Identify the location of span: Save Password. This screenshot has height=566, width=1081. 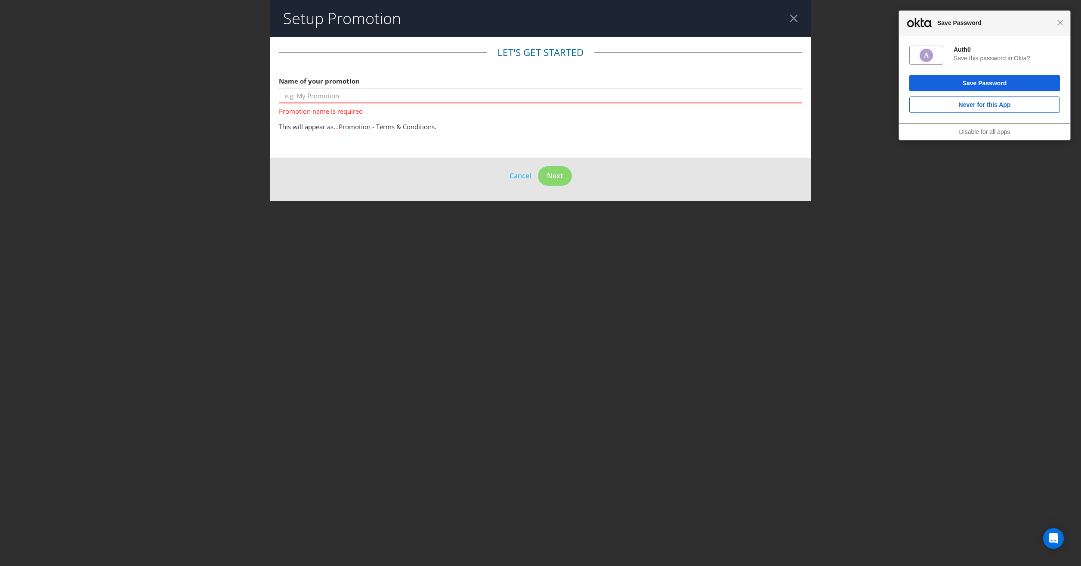
(995, 23).